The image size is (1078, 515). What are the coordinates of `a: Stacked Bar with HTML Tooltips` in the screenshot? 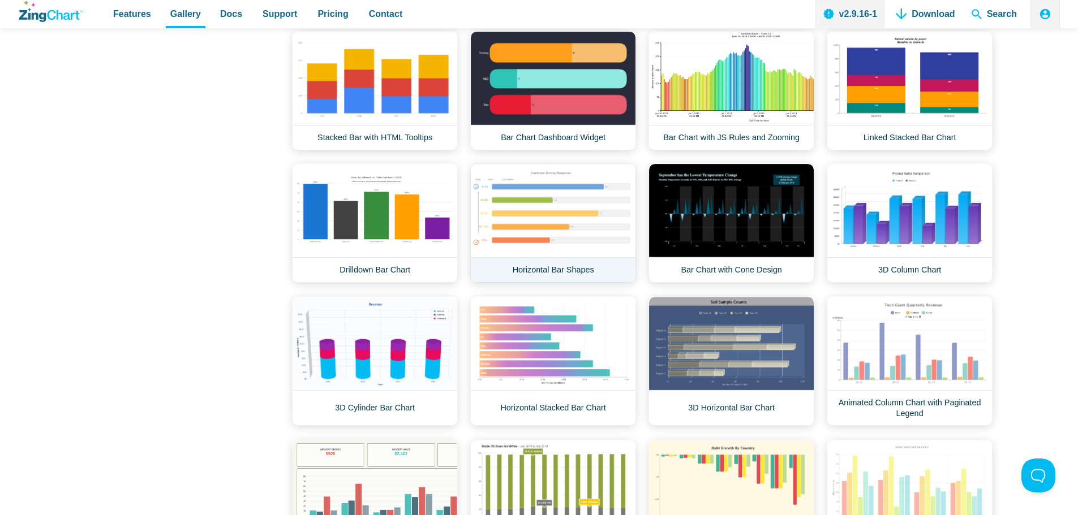 It's located at (374, 91).